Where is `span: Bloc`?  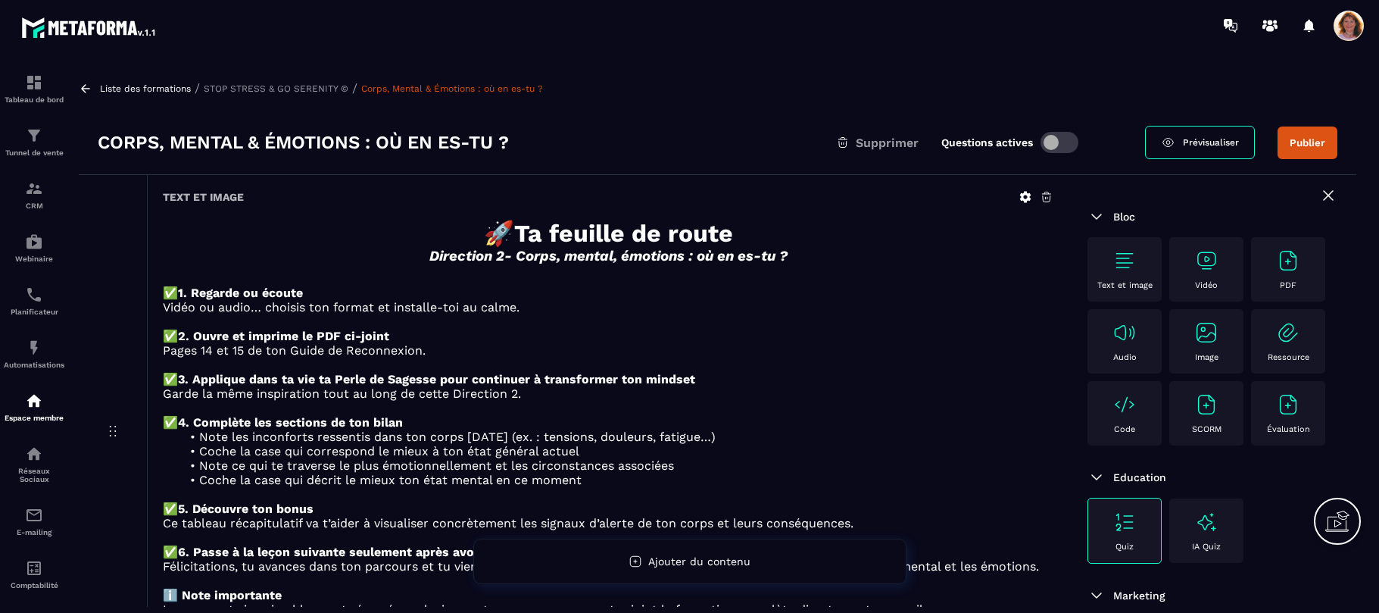
span: Bloc is located at coordinates (1124, 217).